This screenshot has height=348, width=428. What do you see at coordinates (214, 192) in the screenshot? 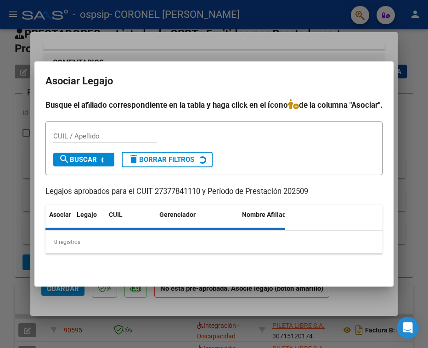
I see `p: Legajos aprobados para el CUIT 27377841110 y Período de Prestación 202509` at bounding box center [214, 192].